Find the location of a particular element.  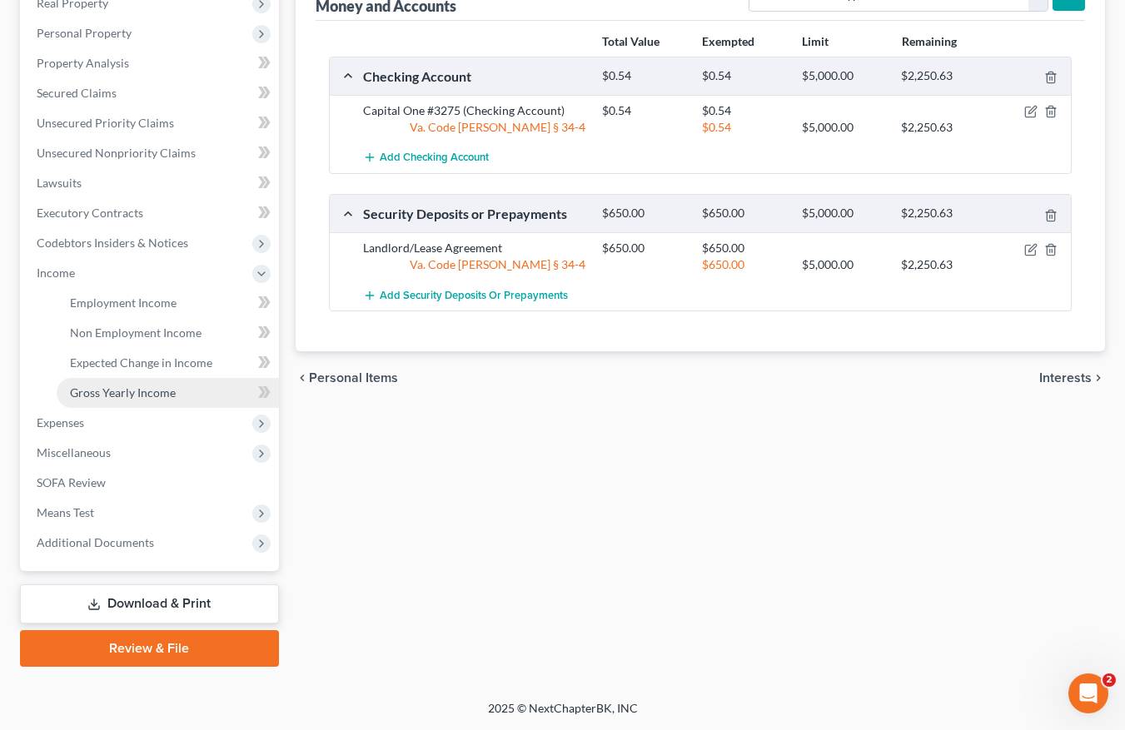

span: Expenses is located at coordinates (60, 422).